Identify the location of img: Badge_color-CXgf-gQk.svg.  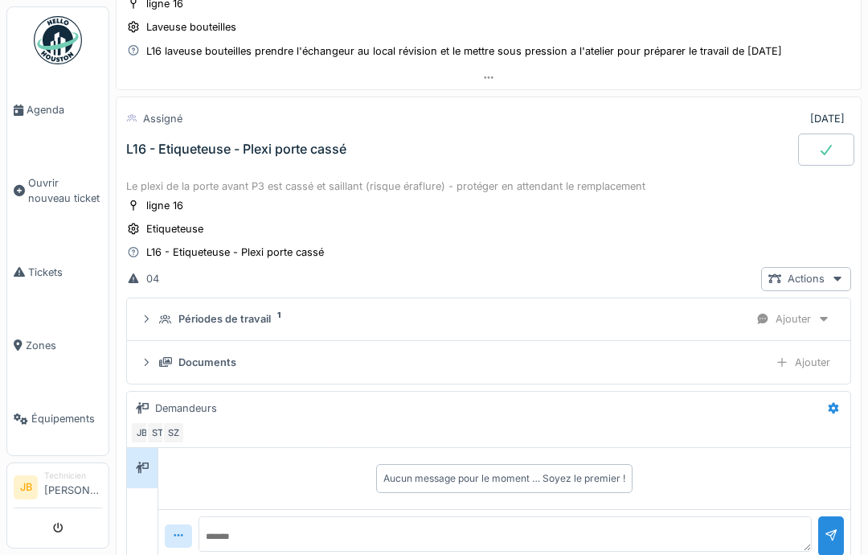
(58, 40).